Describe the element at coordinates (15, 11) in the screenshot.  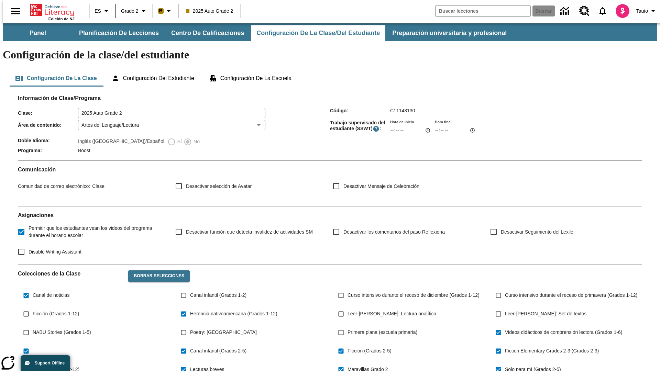
I see `button: Abrir el menú lateral` at that location.